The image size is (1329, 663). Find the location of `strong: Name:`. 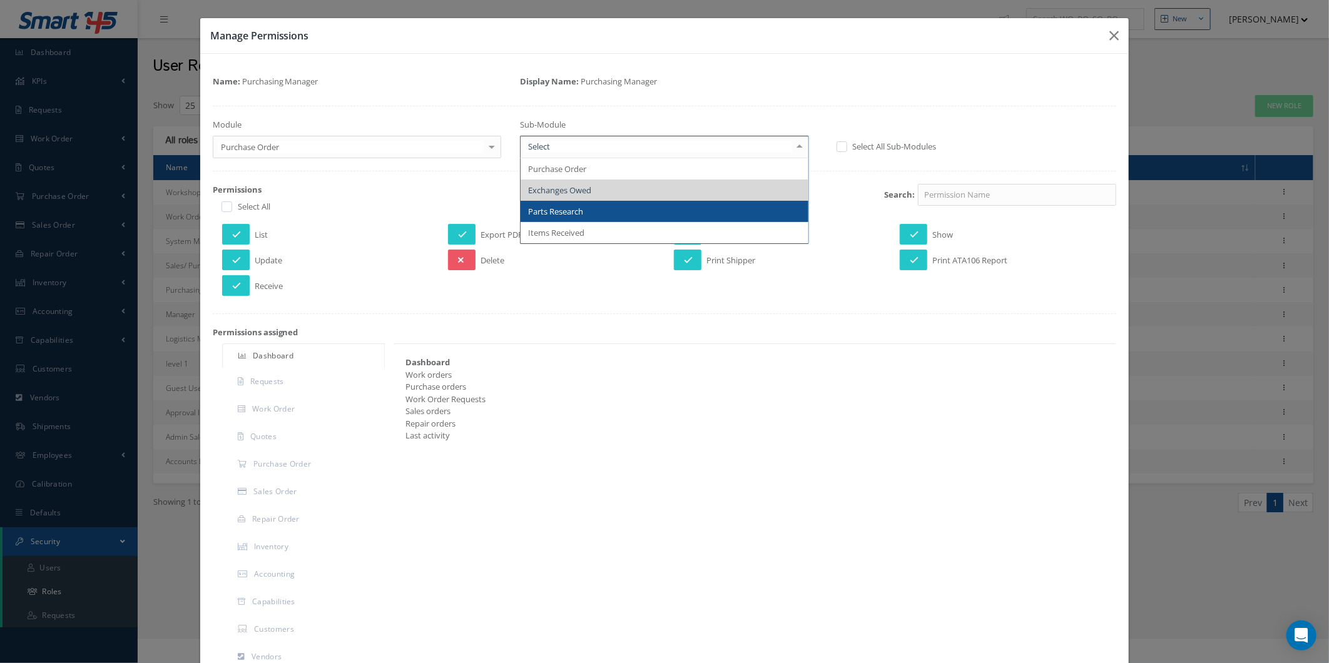

strong: Name: is located at coordinates (226, 81).